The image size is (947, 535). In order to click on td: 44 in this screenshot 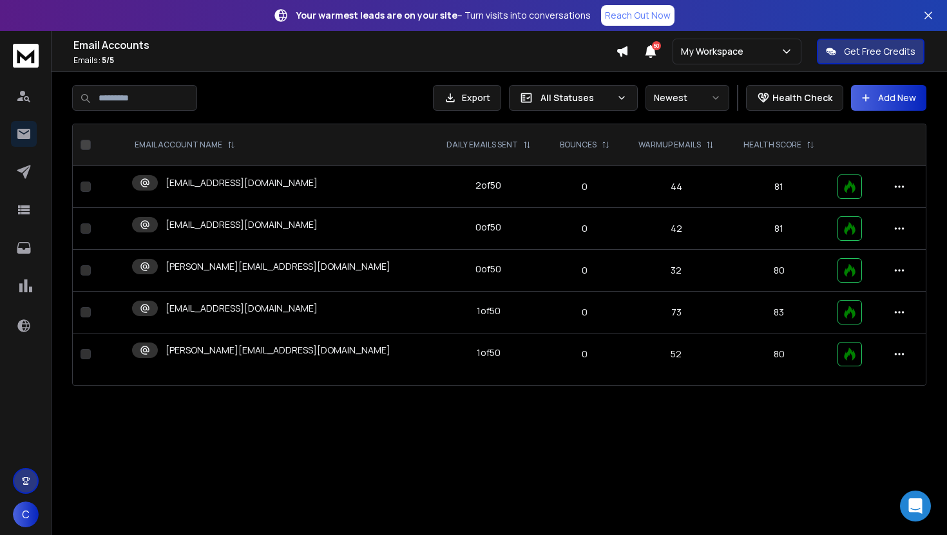, I will do `click(677, 187)`.